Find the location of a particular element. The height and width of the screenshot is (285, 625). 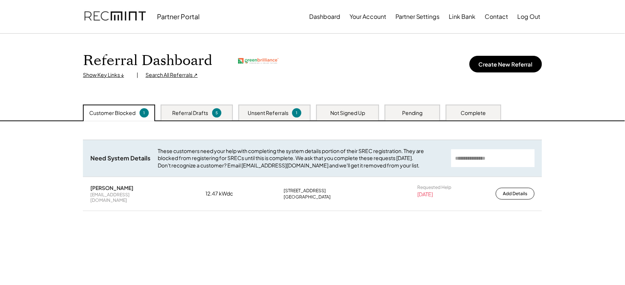

div: Pending is located at coordinates (412, 113).